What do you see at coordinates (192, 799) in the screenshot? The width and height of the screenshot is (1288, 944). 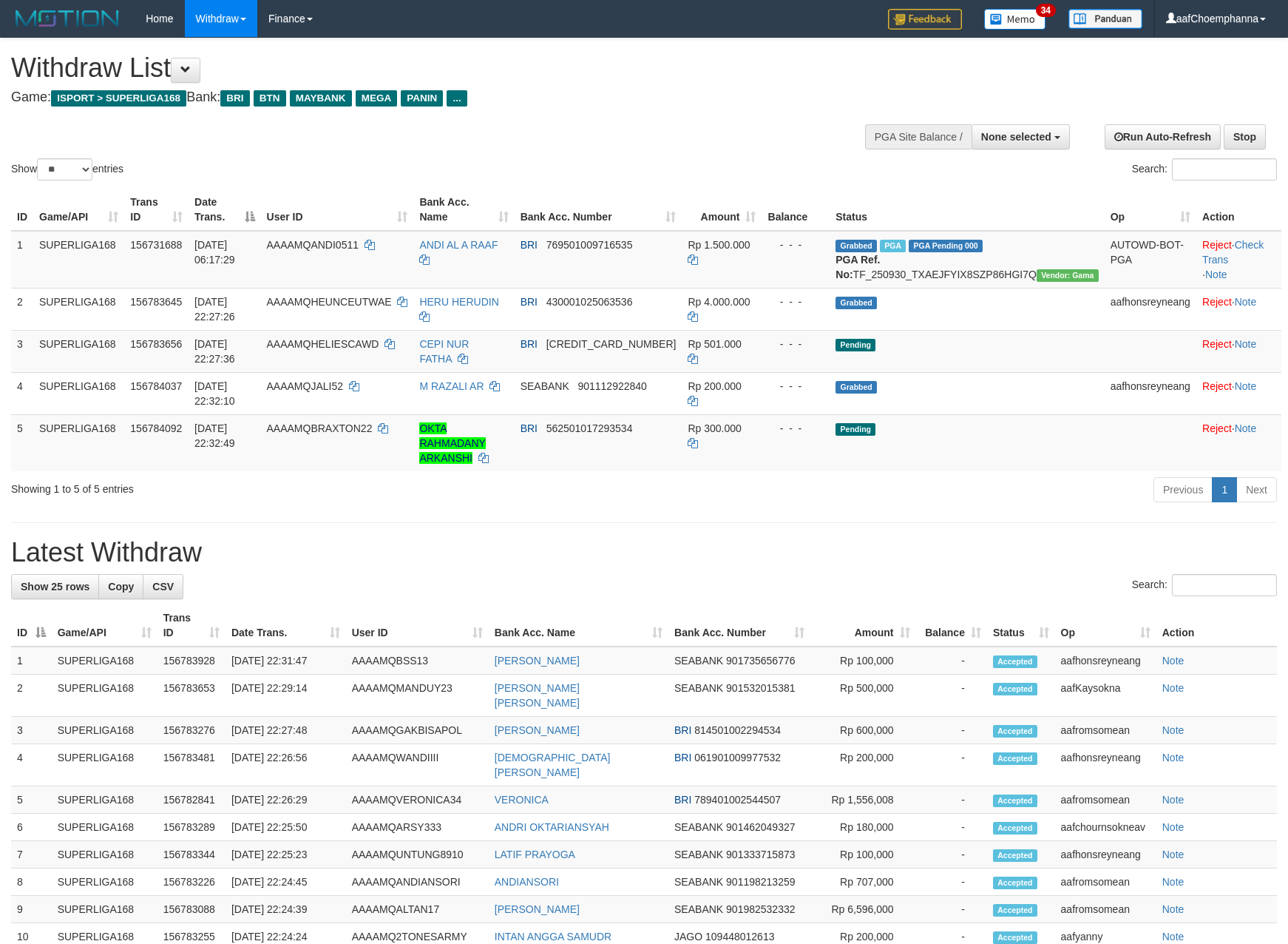 I see `td: 156782841` at bounding box center [192, 799].